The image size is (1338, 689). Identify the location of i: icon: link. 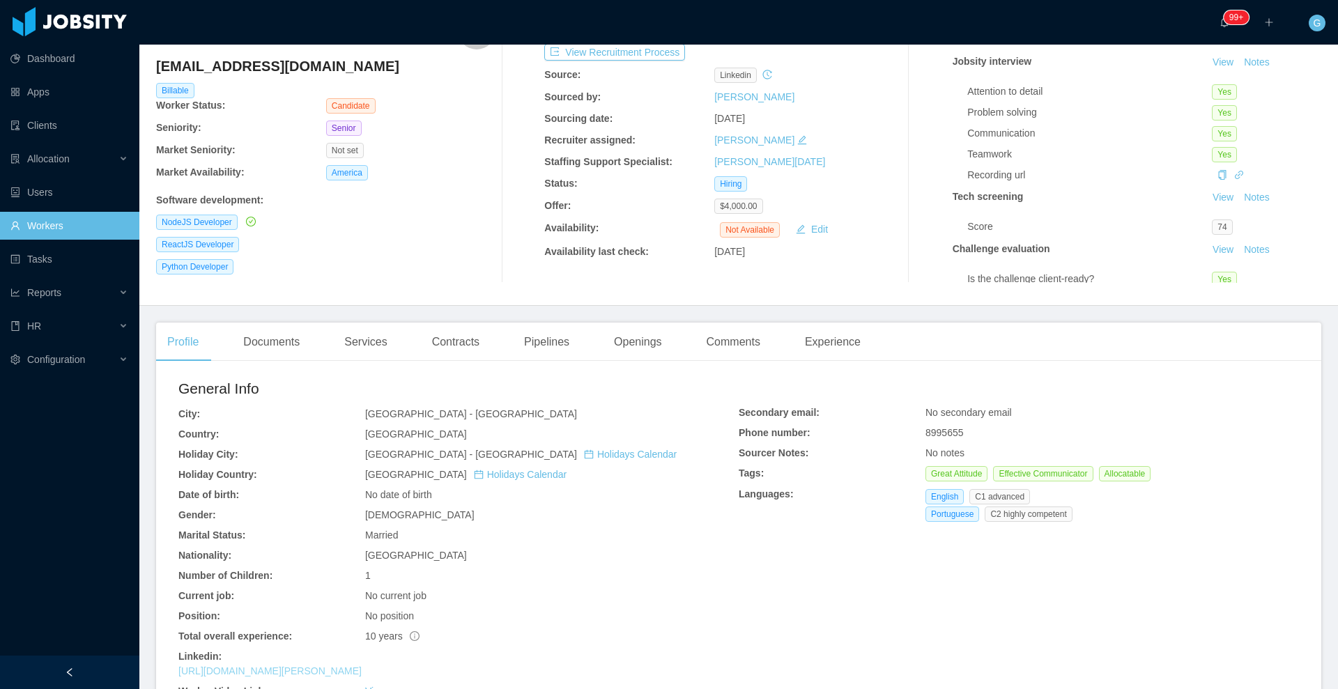
(1239, 175).